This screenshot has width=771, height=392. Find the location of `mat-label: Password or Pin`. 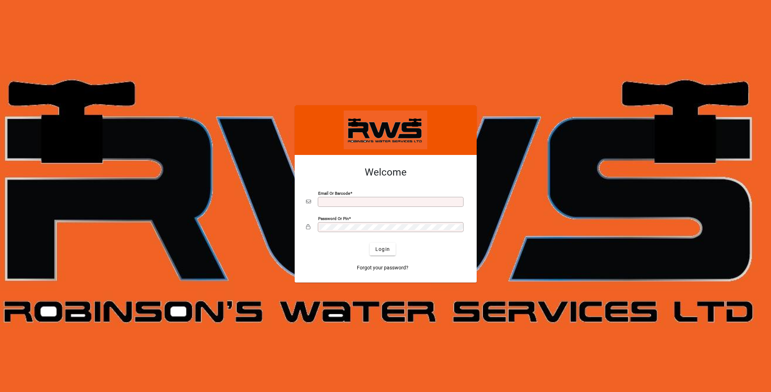

mat-label: Password or Pin is located at coordinates (334, 219).